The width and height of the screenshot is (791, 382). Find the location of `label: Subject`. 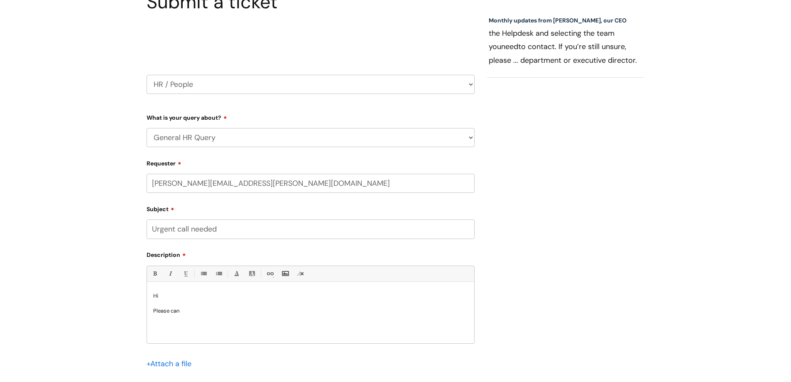

label: Subject is located at coordinates (311, 208).